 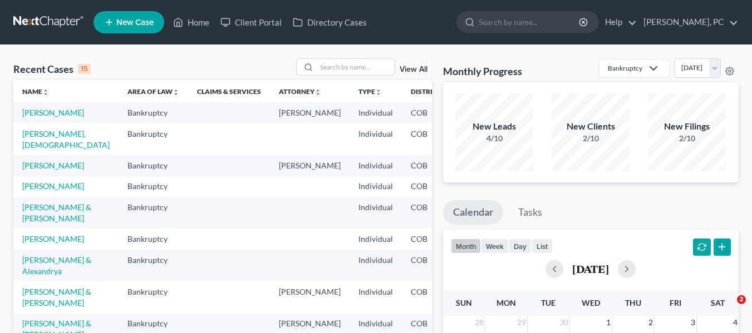 I want to click on span: Sat, so click(x=717, y=303).